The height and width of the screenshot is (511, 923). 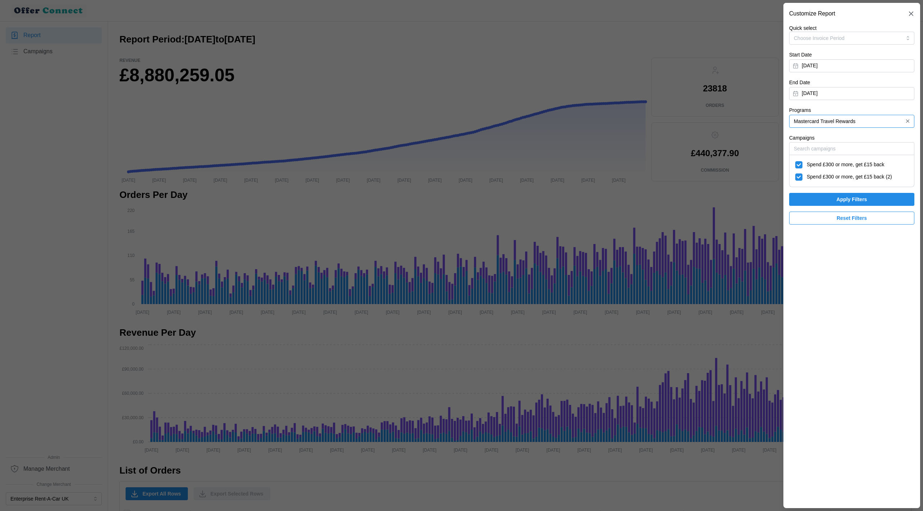 What do you see at coordinates (852, 199) in the screenshot?
I see `span: Apply Filters` at bounding box center [852, 199].